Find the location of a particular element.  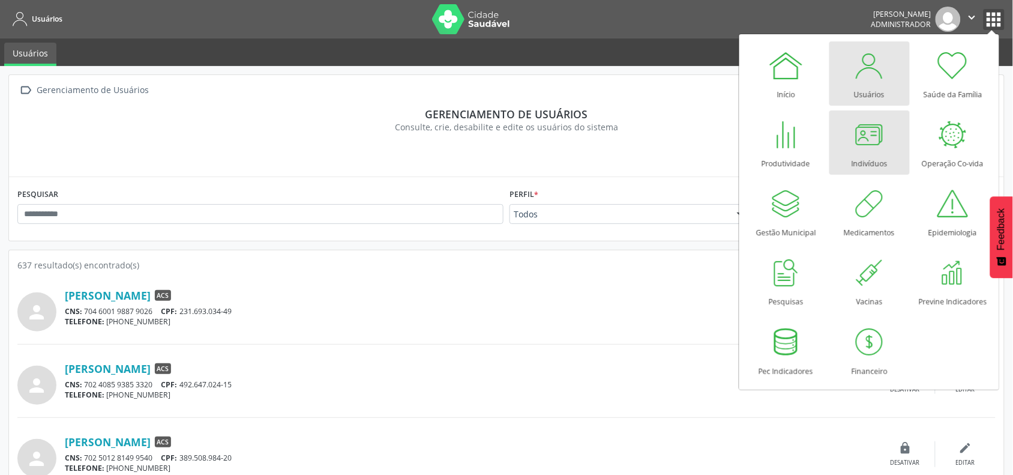

label: PESQUISAR is located at coordinates (38, 194).